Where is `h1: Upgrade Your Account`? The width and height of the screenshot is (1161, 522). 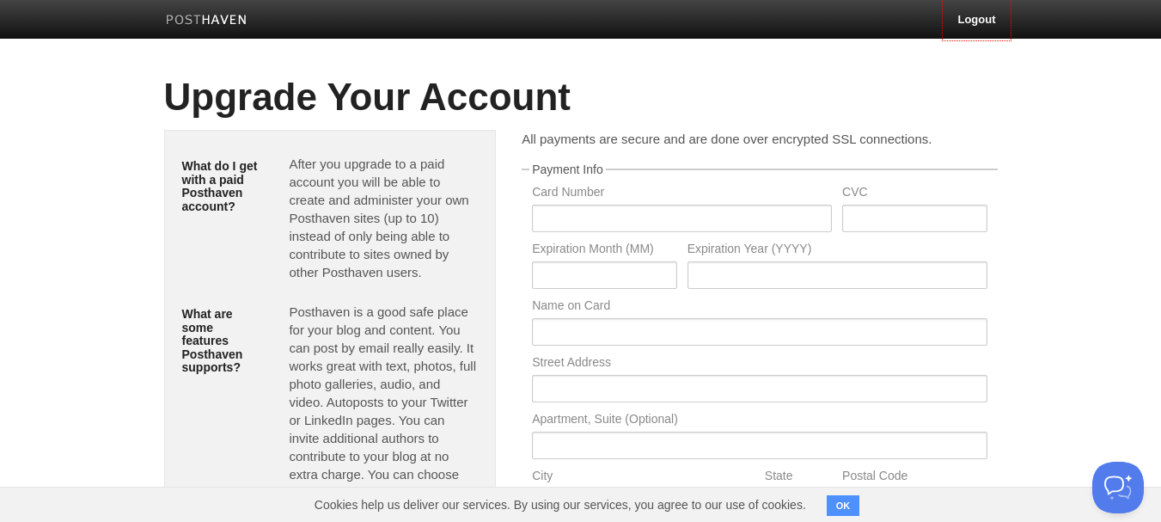 h1: Upgrade Your Account is located at coordinates (581, 97).